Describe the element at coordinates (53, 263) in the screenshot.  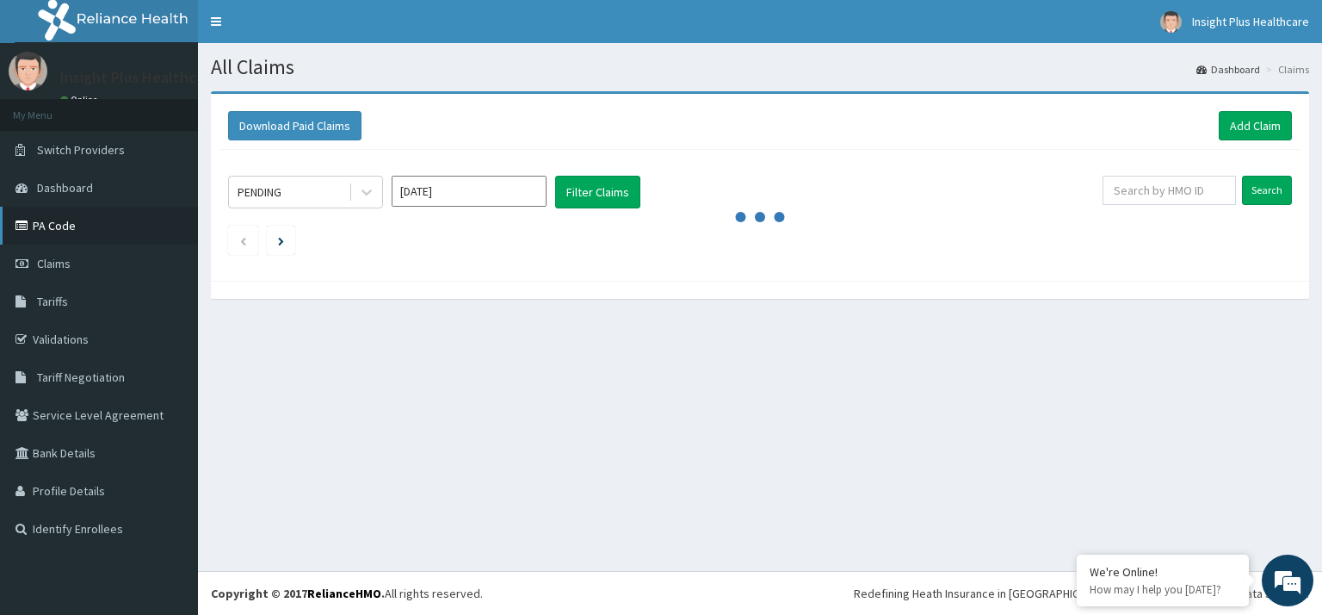
I see `span: Claims` at that location.